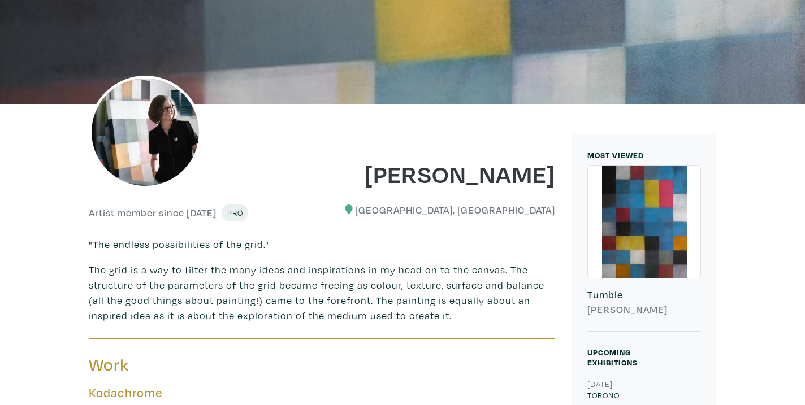  I want to click on small: MOST VIEWED, so click(615, 155).